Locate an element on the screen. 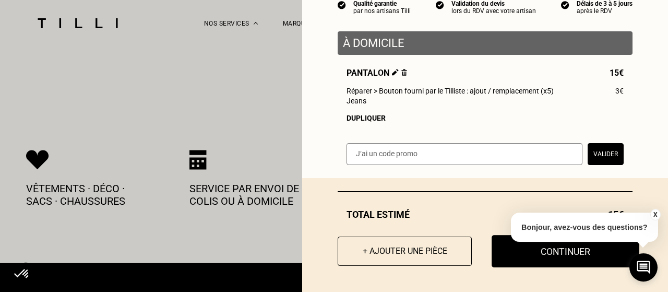 The height and width of the screenshot is (292, 668). button: + Ajouter une pièce is located at coordinates (405, 251).